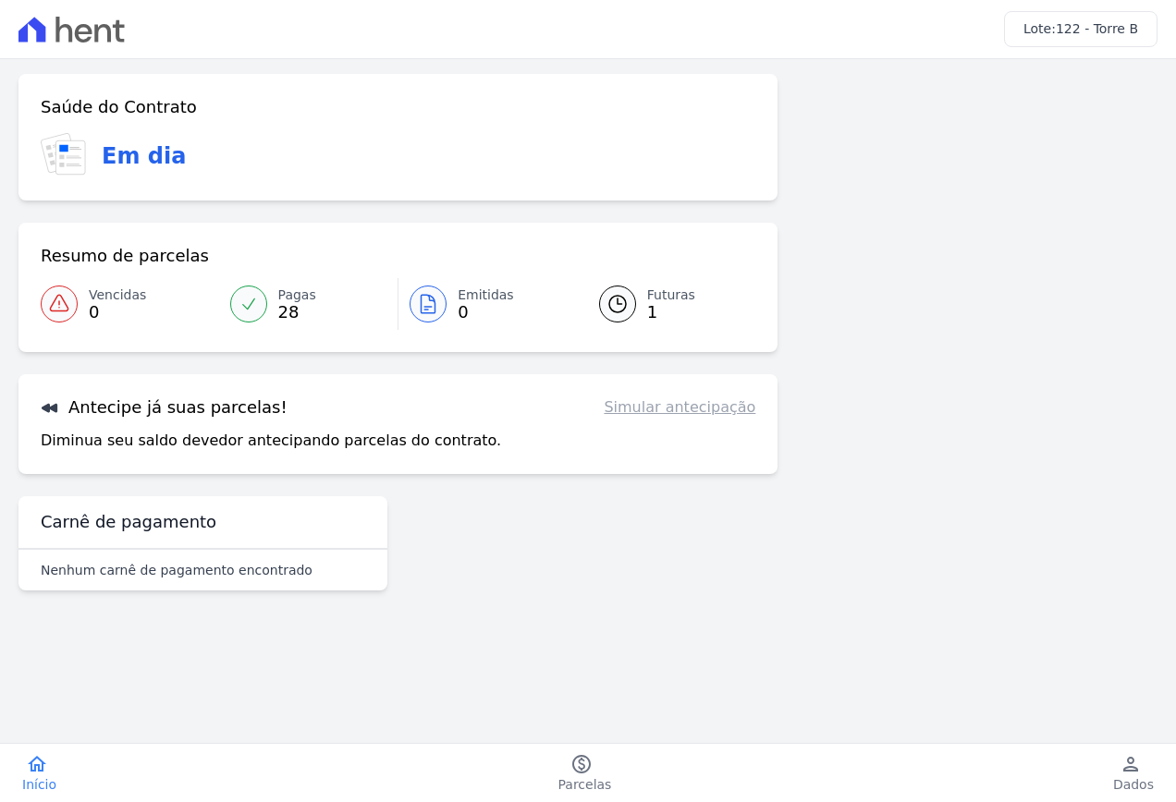 Image resolution: width=1176 pixels, height=802 pixels. I want to click on p: Nenhum carnê de pagamento encontrado, so click(177, 570).